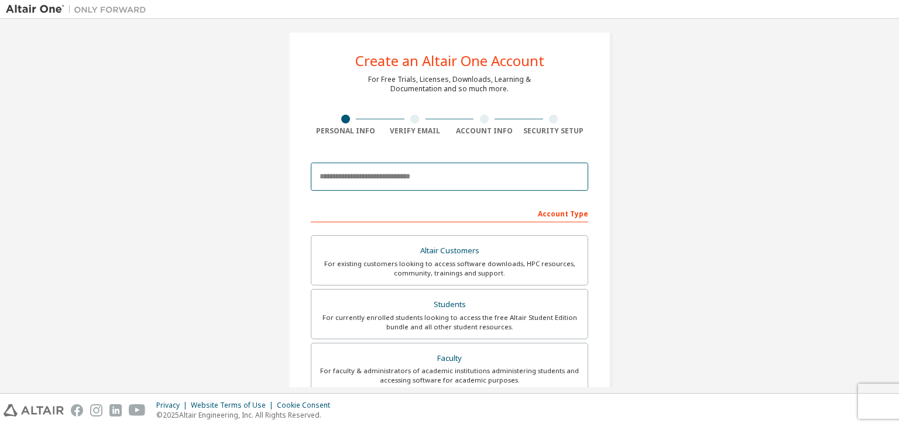  I want to click on img: instagram.svg, so click(96, 410).